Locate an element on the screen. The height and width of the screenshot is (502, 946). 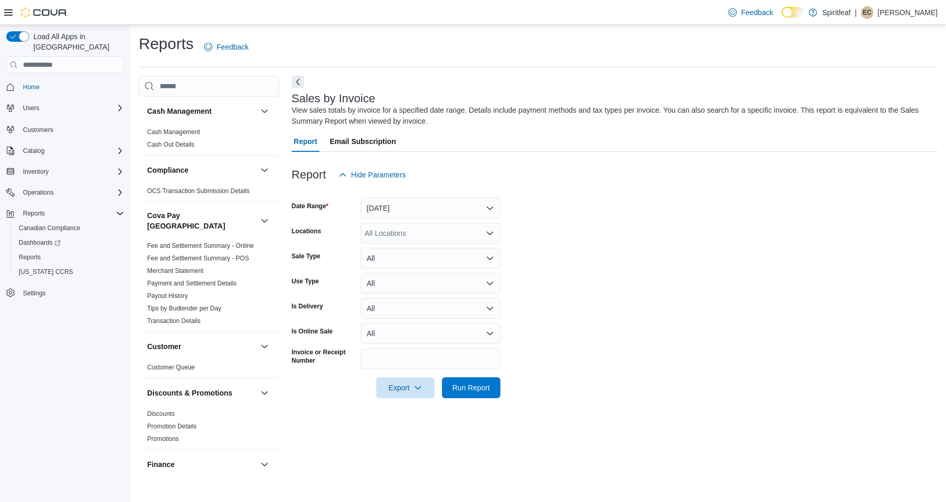
h3: Sales by Invoice is located at coordinates (334, 99).